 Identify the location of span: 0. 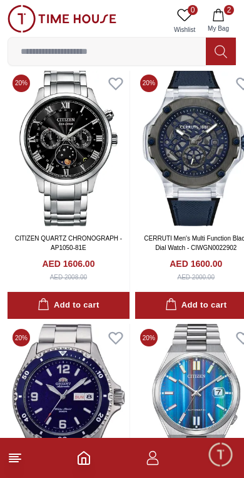
(193, 10).